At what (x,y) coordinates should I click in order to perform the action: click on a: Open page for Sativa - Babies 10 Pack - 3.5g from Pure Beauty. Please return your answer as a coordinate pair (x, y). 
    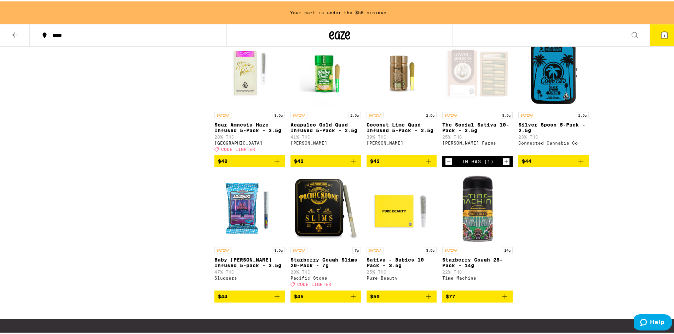
    Looking at the image, I should click on (401, 230).